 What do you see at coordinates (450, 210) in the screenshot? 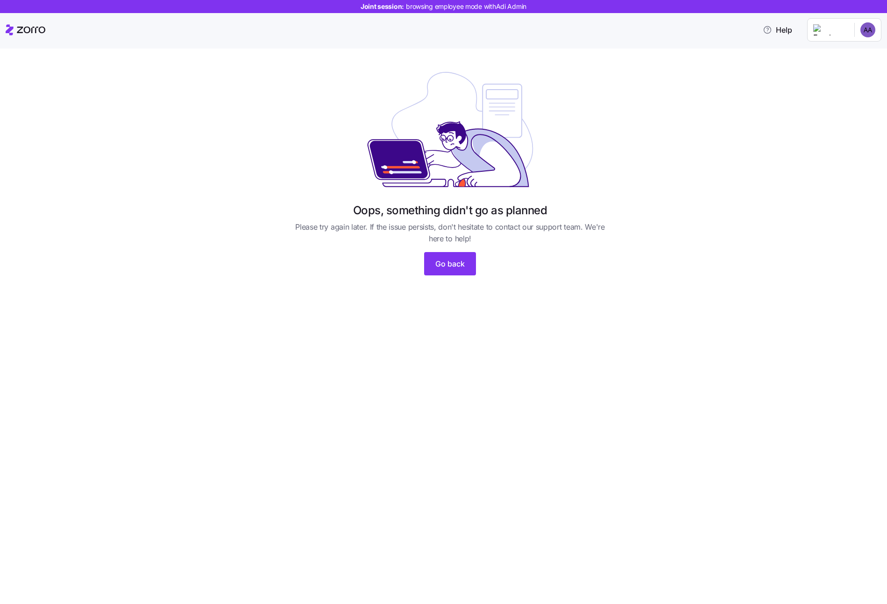
I see `h1: Oops, something didn't go as planned` at bounding box center [450, 210].